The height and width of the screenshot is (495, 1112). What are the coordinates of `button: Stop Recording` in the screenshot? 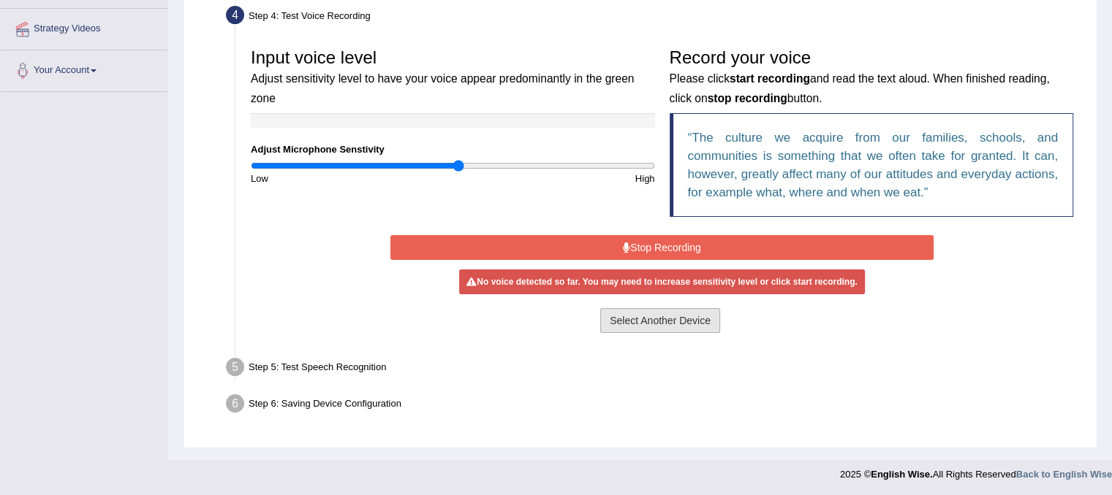 It's located at (661, 248).